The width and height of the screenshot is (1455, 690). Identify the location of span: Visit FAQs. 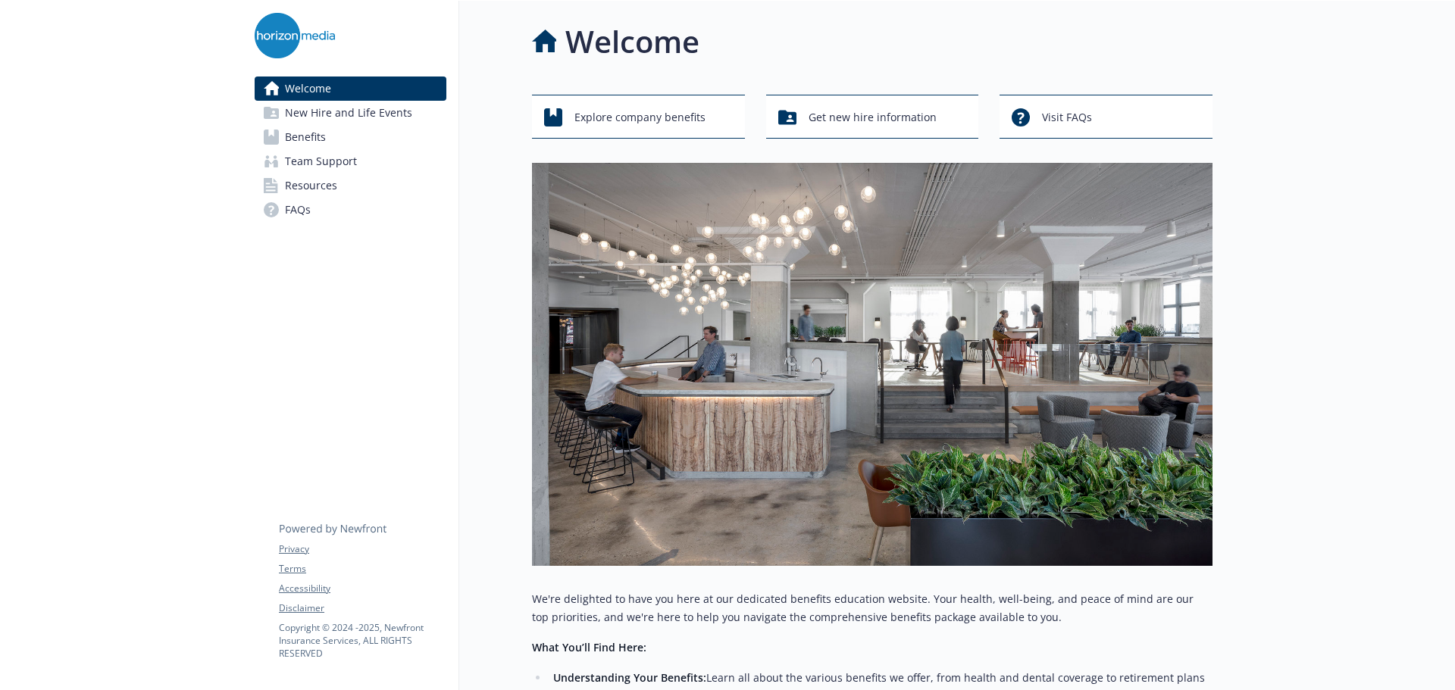
(1067, 117).